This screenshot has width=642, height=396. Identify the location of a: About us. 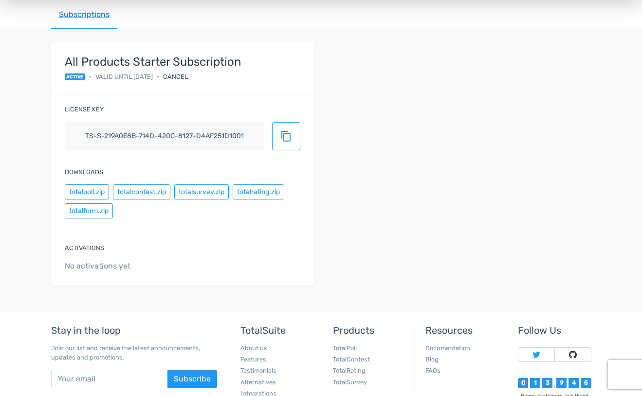
(254, 348).